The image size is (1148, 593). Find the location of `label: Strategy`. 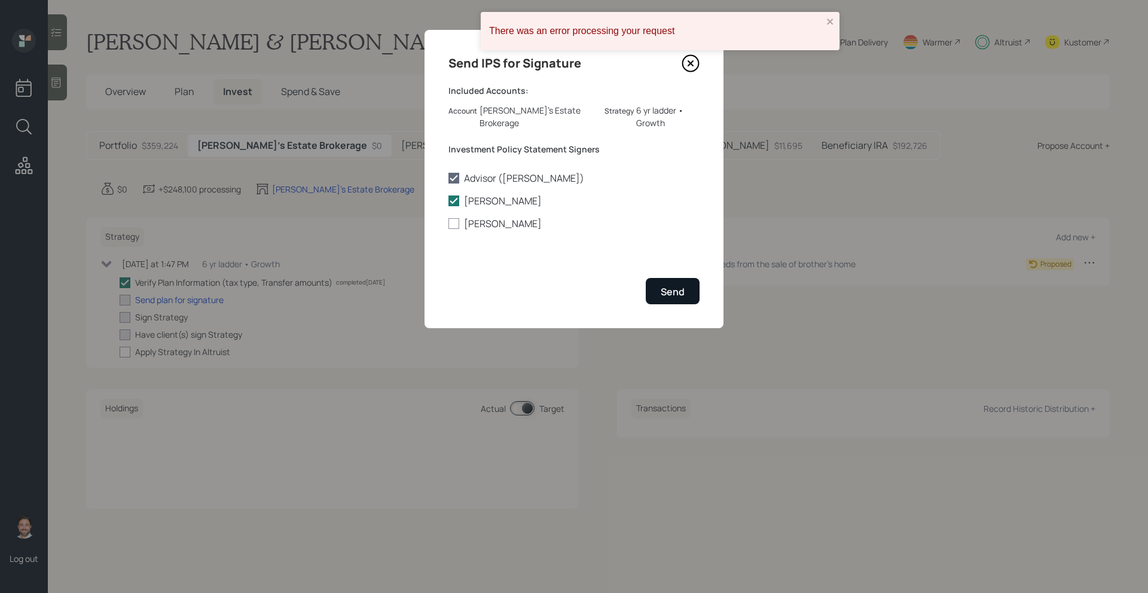

label: Strategy is located at coordinates (619, 111).